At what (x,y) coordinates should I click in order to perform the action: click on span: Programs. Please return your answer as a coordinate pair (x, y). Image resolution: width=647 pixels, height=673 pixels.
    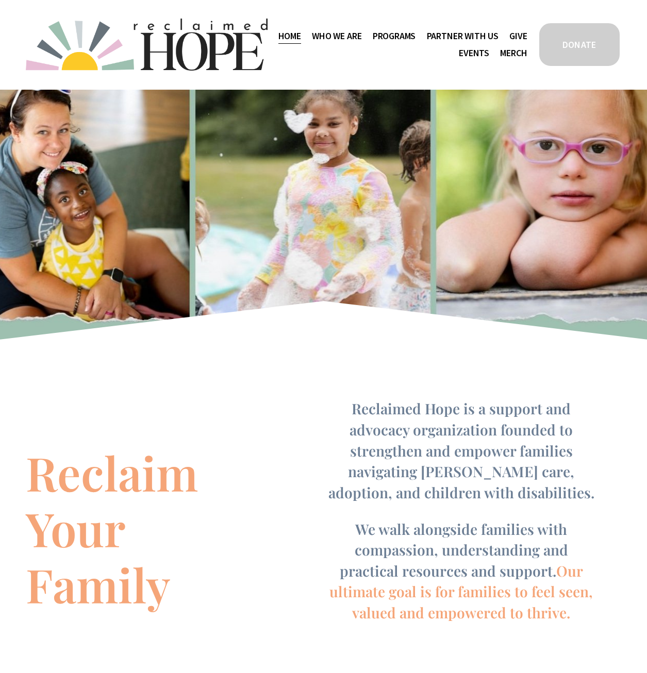
    Looking at the image, I should click on (394, 36).